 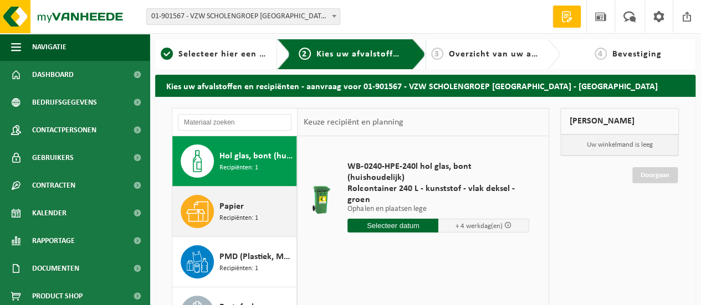 I want to click on span: Hol glas, bont (huishoudelijk), so click(x=257, y=156).